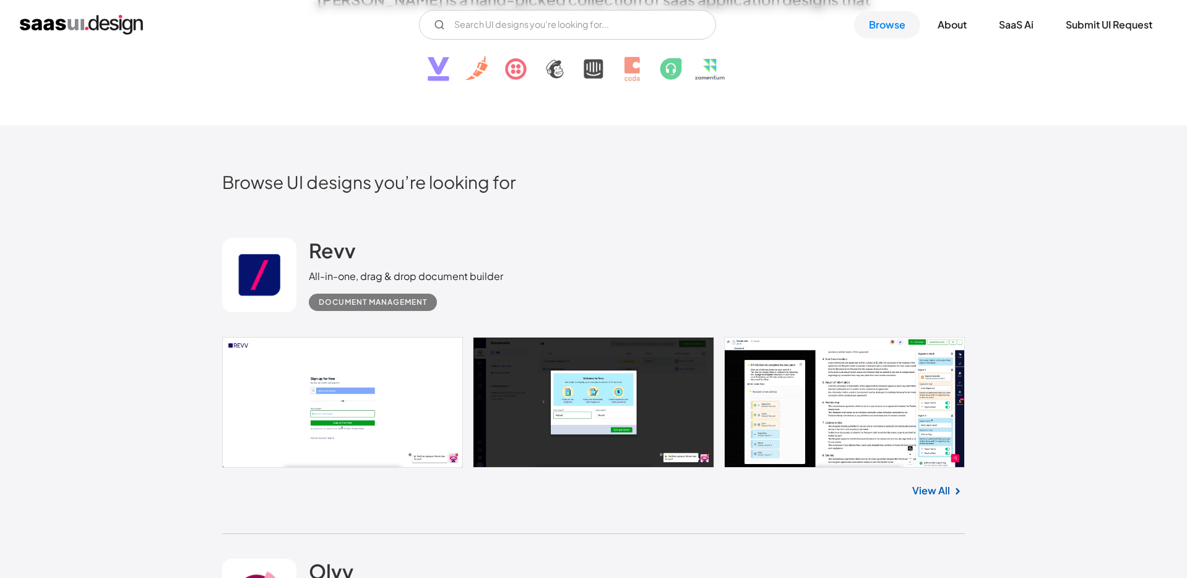  Describe the element at coordinates (81, 25) in the screenshot. I see `a: home` at that location.